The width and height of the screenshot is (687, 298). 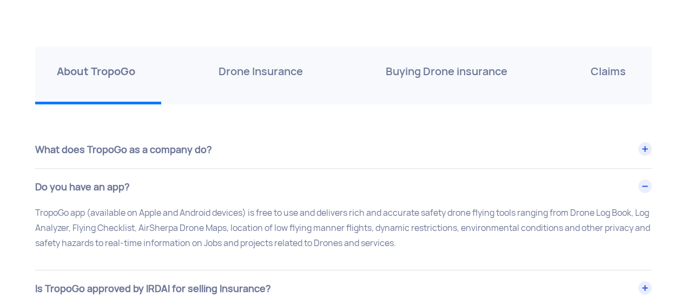 What do you see at coordinates (343, 187) in the screenshot?
I see `div: Do you have an app?` at bounding box center [343, 187].